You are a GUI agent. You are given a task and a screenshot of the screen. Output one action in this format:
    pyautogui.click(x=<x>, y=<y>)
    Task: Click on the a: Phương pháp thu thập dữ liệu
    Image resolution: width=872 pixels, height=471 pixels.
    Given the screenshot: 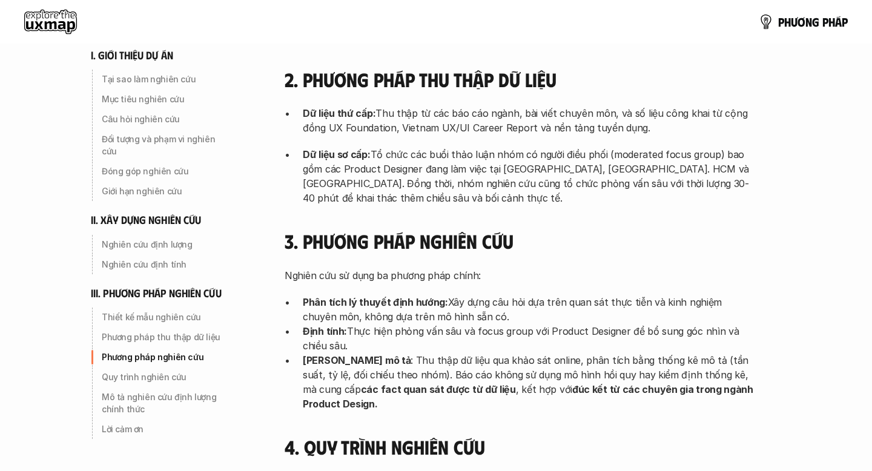 What is the action you would take?
    pyautogui.click(x=164, y=337)
    